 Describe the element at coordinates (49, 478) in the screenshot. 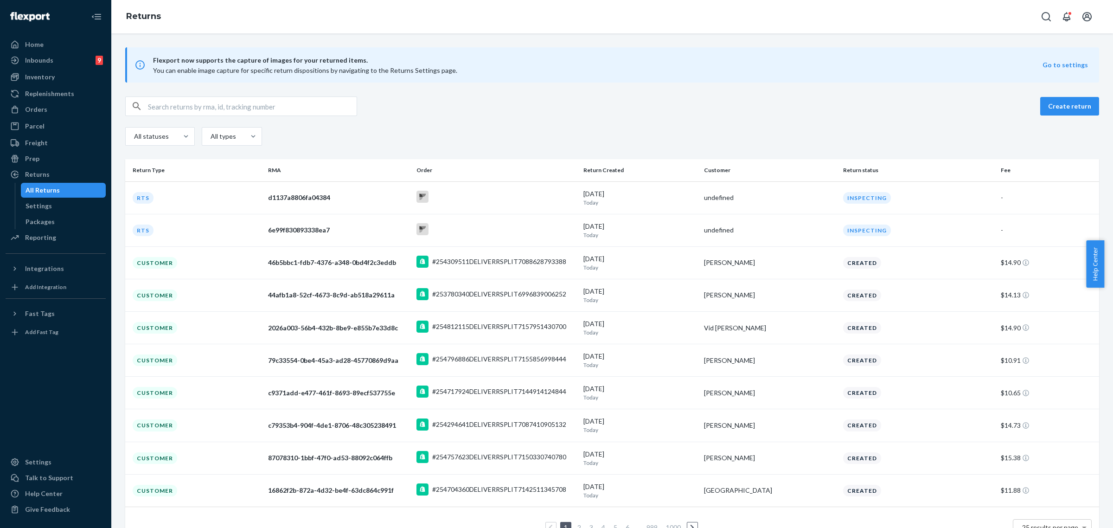

I see `div: Talk to Support` at that location.